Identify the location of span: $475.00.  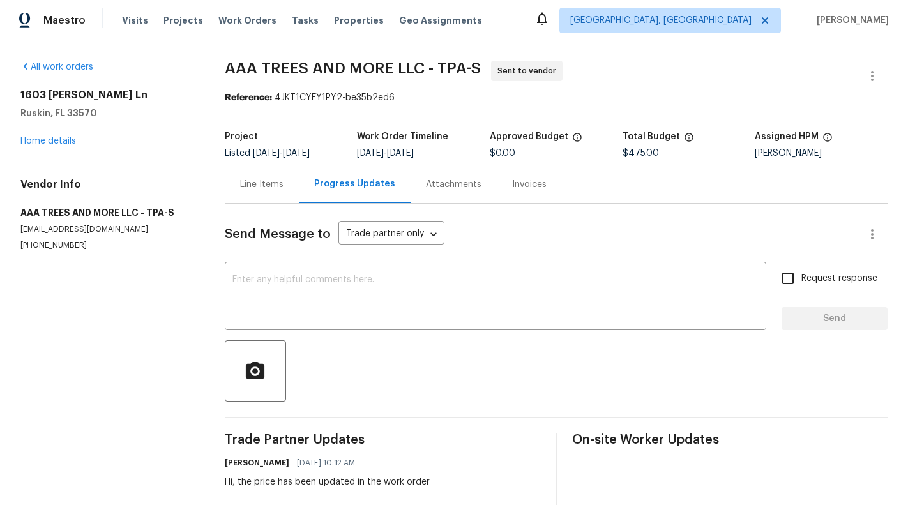
(640, 153).